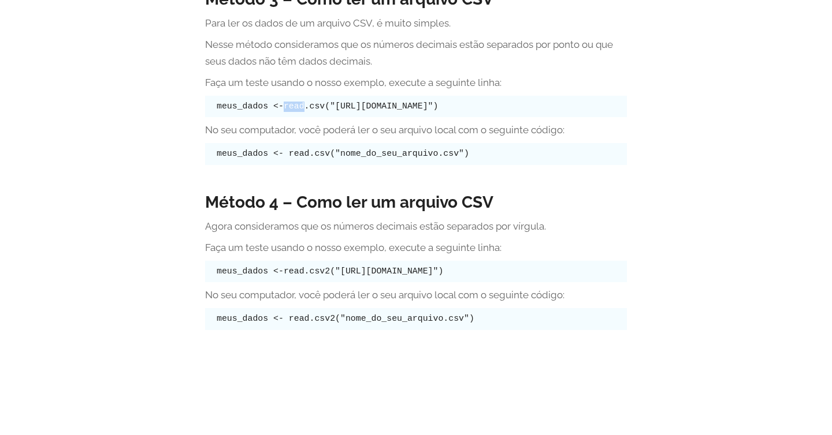 Image resolution: width=832 pixels, height=435 pixels. I want to click on p: Nesse método consideramos que os números decimais estão separados por ponto ou que seus dados não..., so click(416, 53).